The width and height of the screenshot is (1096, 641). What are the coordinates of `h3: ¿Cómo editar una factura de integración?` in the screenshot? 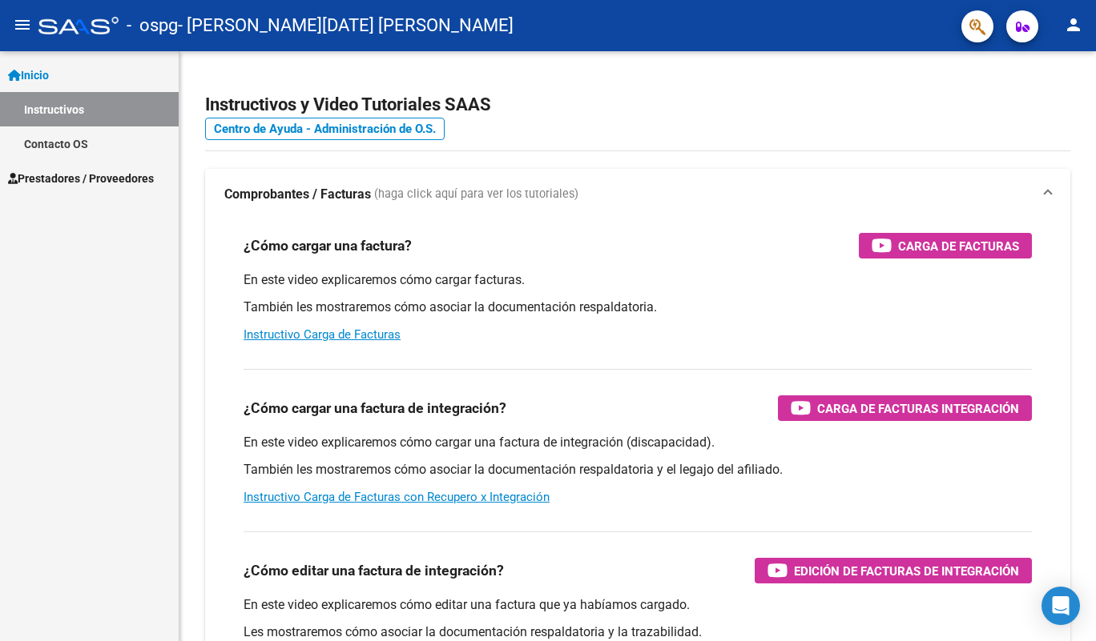 It's located at (373, 571).